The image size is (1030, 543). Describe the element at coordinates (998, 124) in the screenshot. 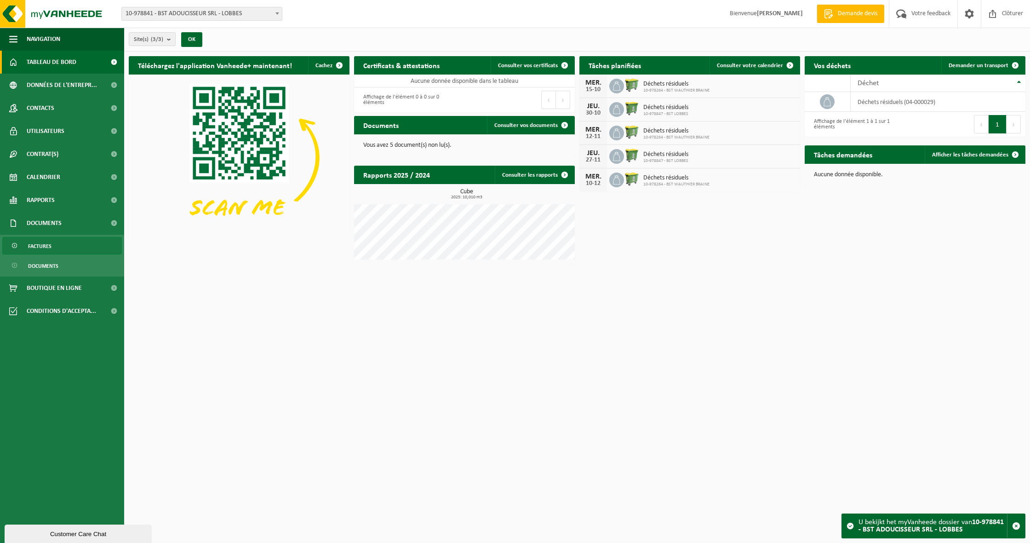

I see `button: 1` at that location.